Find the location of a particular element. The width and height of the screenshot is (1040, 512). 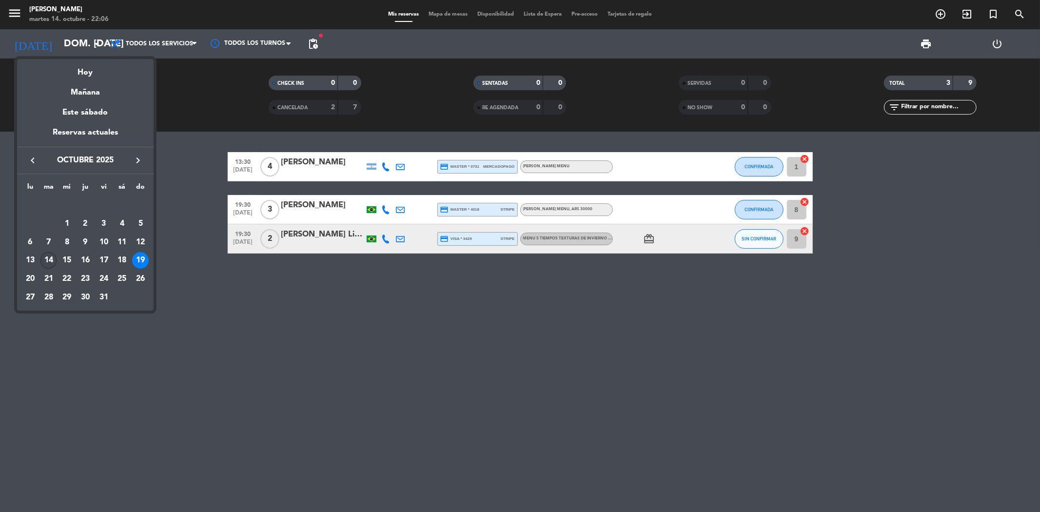

div: 24 is located at coordinates (104, 279).